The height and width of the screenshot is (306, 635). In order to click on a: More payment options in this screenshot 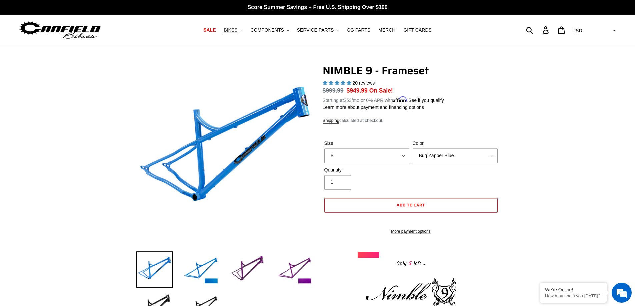, I will do `click(411, 232)`.